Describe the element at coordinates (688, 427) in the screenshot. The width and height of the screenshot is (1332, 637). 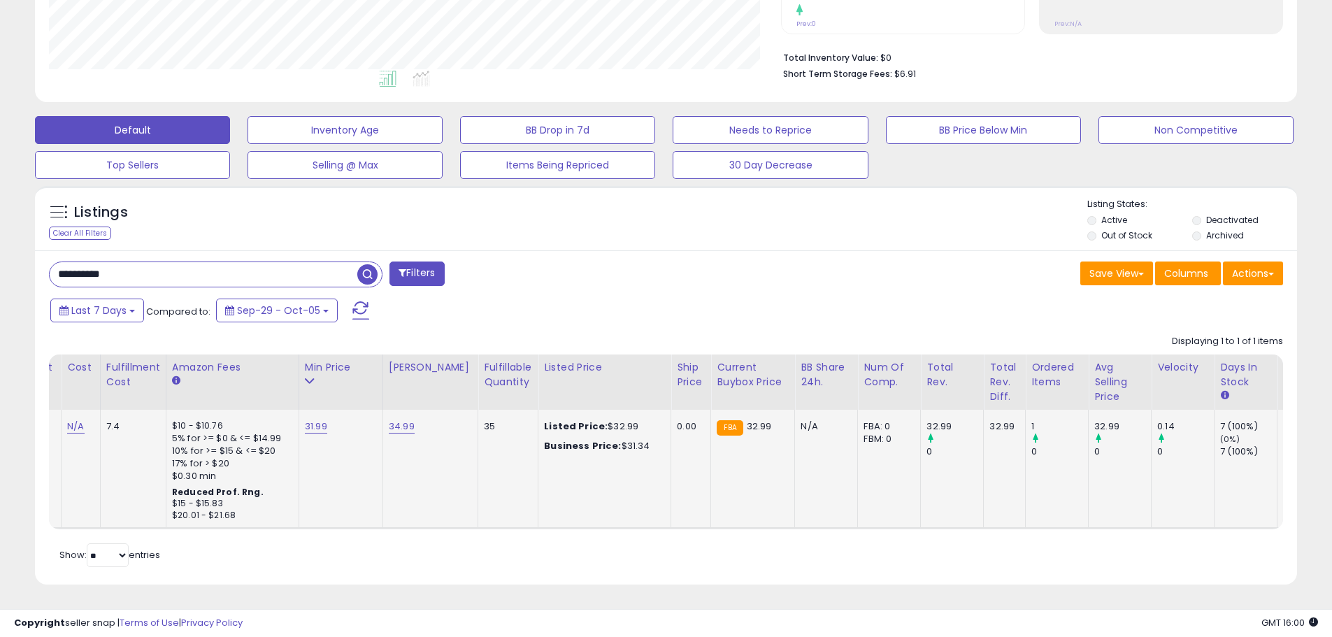
I see `div: 0.00` at that location.